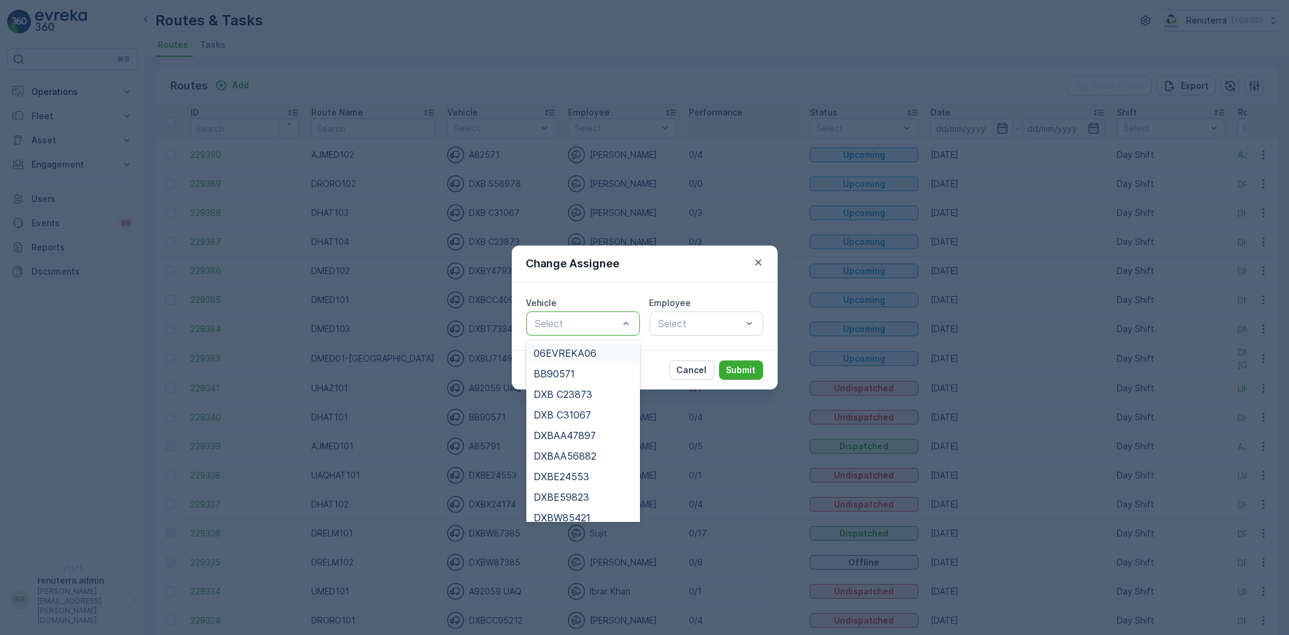 This screenshot has width=1289, height=635. Describe the element at coordinates (562, 517) in the screenshot. I see `span: DXBW85421` at that location.